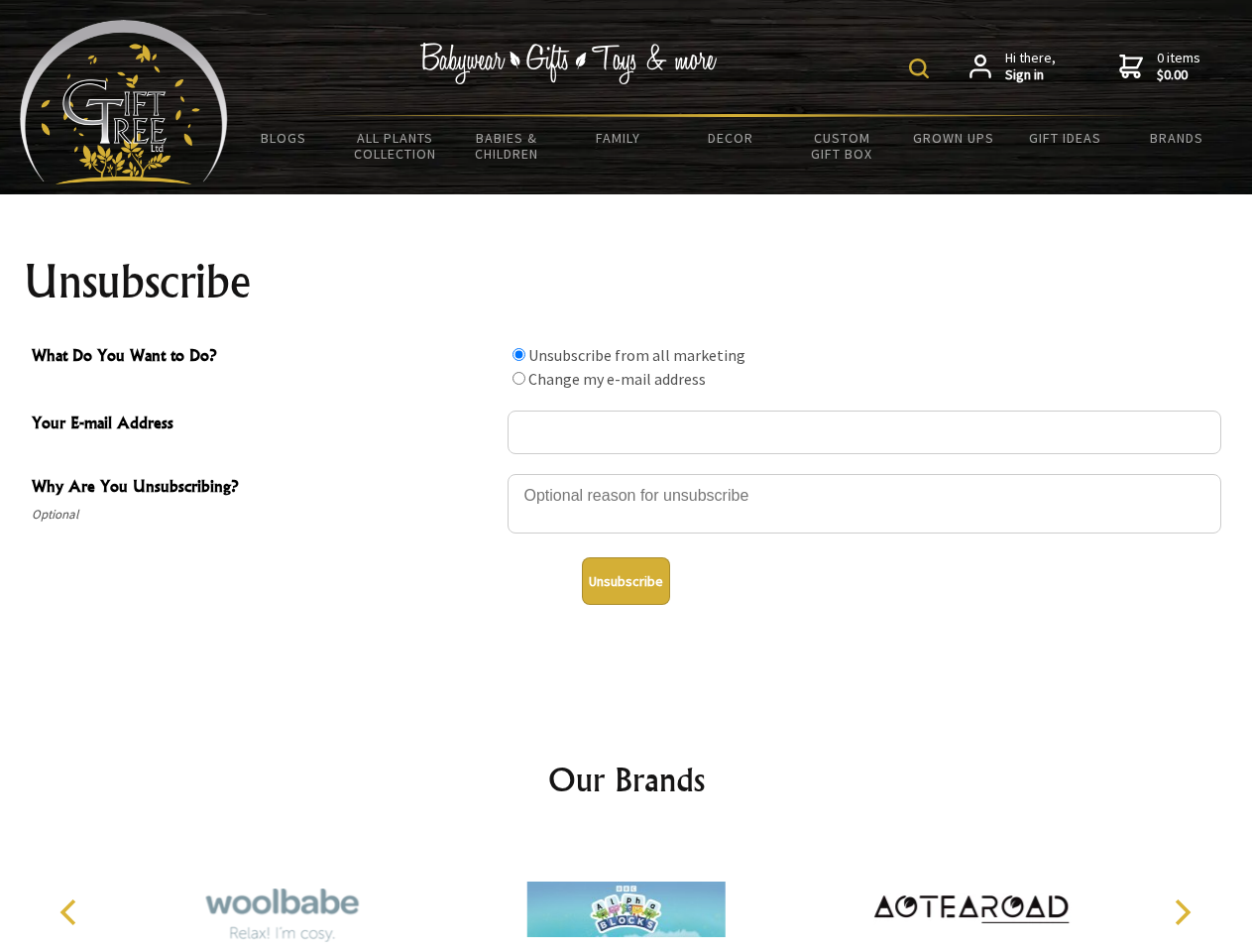  What do you see at coordinates (920, 69) in the screenshot?
I see `img: product search` at bounding box center [920, 69].